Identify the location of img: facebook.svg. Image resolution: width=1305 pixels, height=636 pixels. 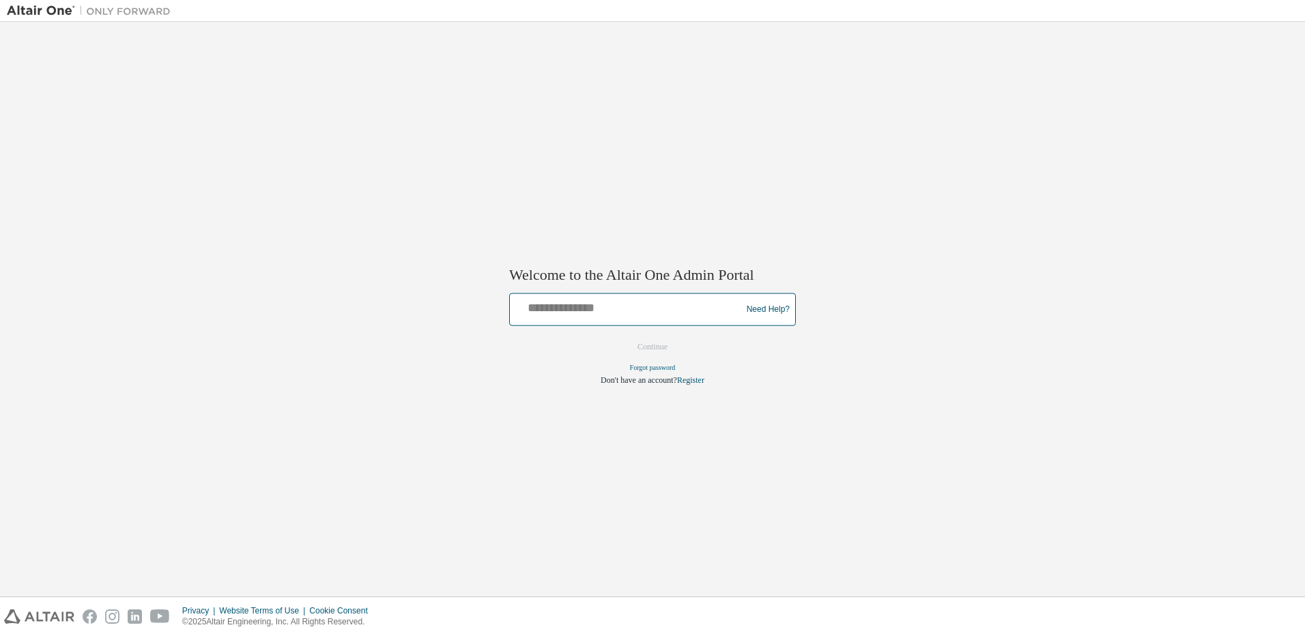
(89, 616).